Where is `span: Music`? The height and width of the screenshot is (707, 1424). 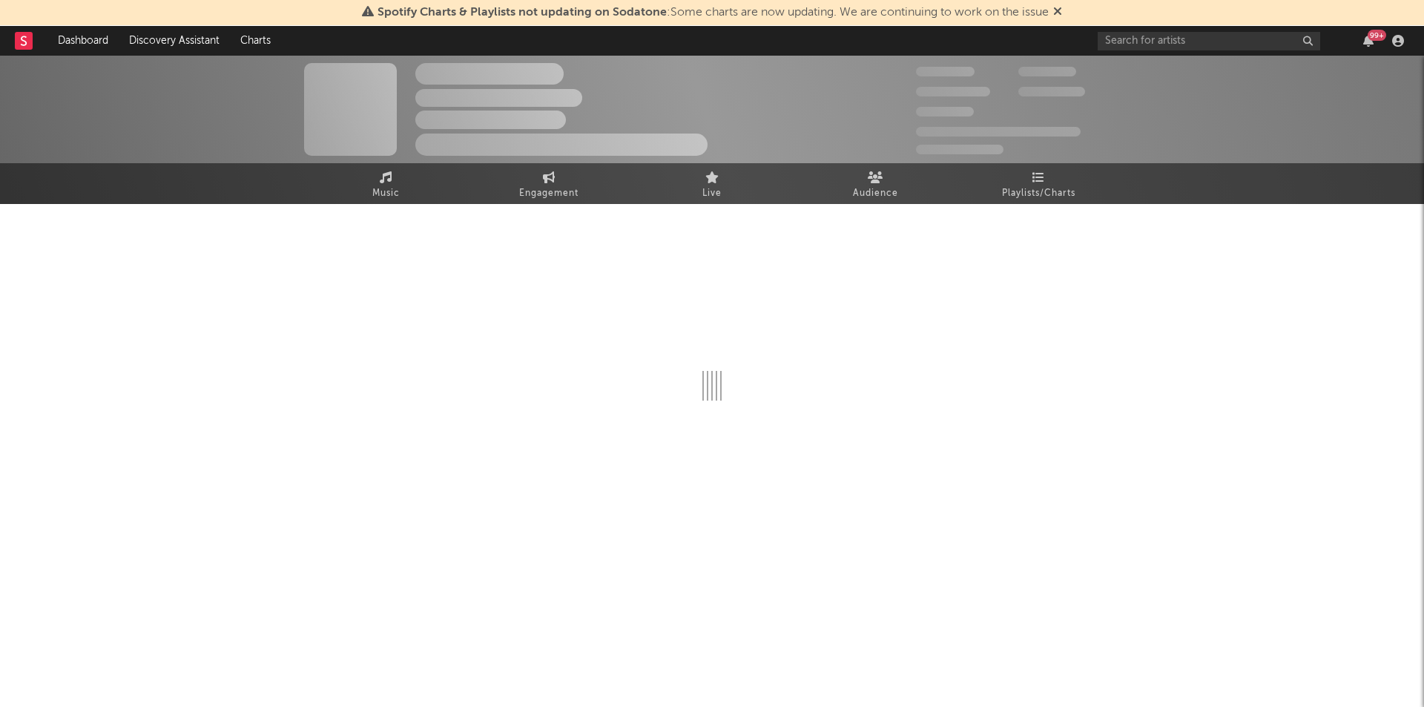 span: Music is located at coordinates (386, 194).